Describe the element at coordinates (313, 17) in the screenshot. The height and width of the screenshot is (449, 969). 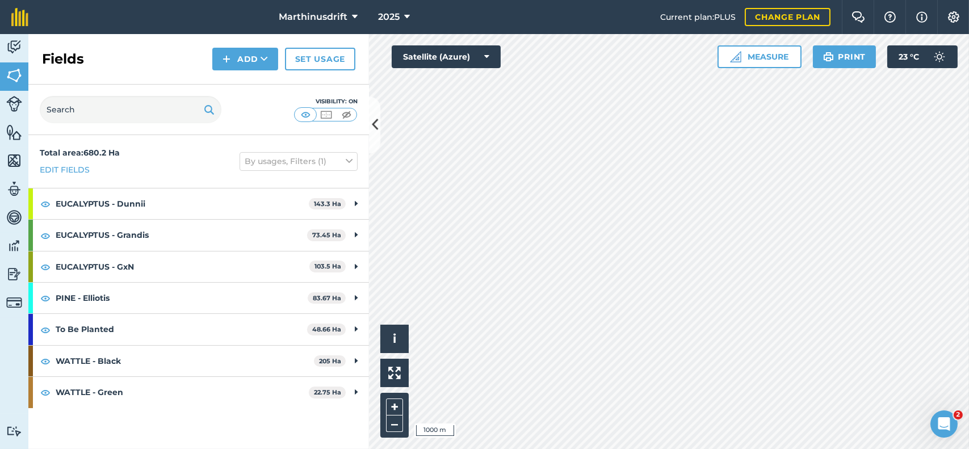
I see `span: Marthinusdrift` at that location.